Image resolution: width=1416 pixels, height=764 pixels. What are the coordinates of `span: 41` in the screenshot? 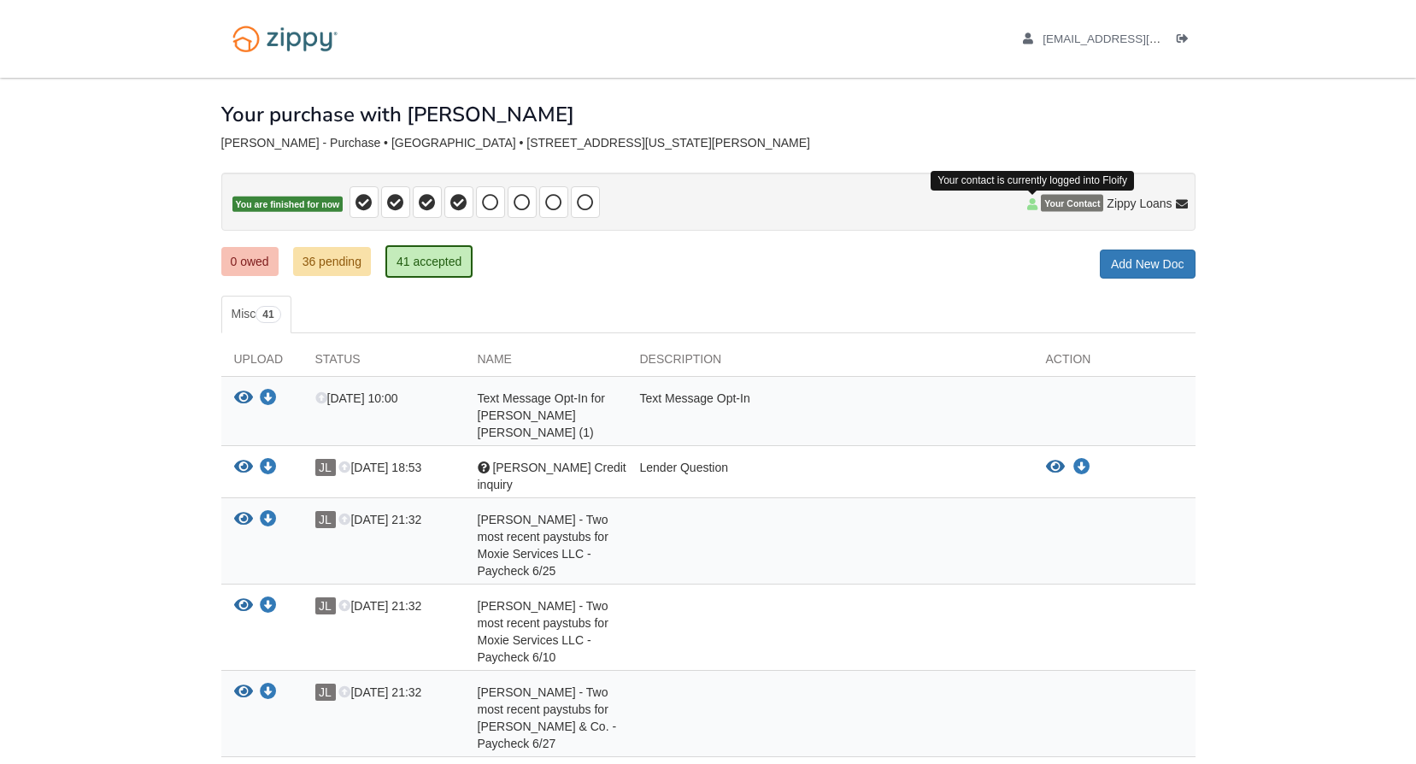 It's located at (267, 314).